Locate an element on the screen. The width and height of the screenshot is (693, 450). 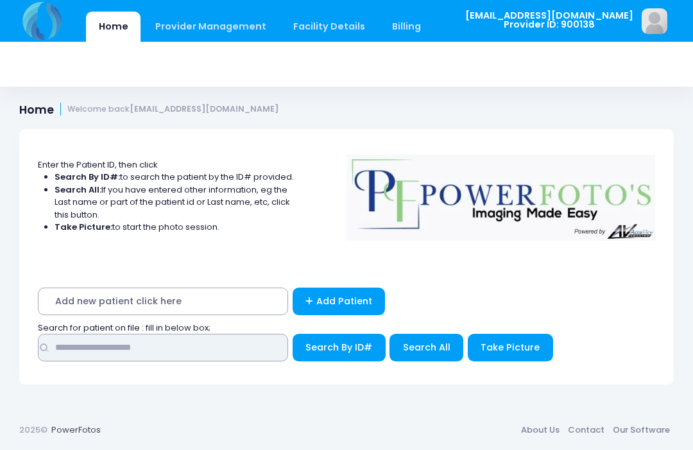
span: Enter the Patient ID, then click is located at coordinates (97, 164).